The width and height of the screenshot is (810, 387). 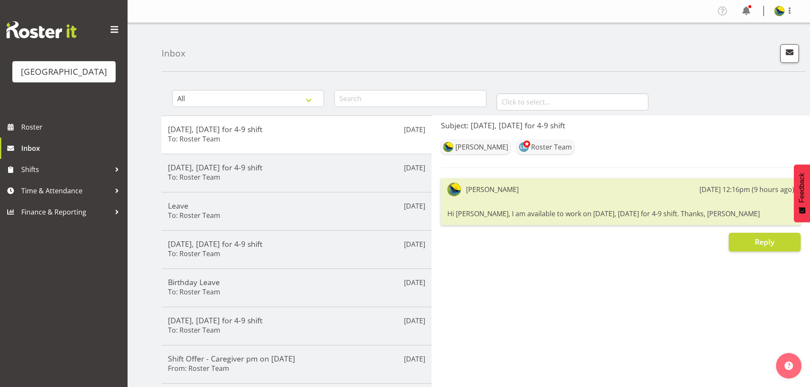 I want to click on input: Search, so click(x=410, y=99).